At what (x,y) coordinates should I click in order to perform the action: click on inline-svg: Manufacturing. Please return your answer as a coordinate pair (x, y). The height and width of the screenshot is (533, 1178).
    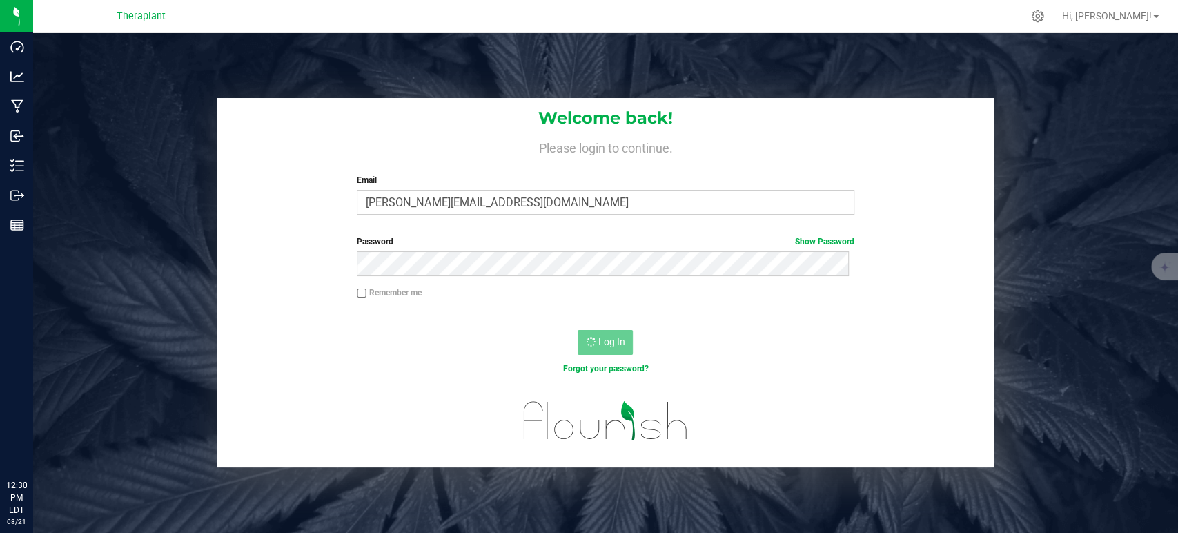
    Looking at the image, I should click on (17, 106).